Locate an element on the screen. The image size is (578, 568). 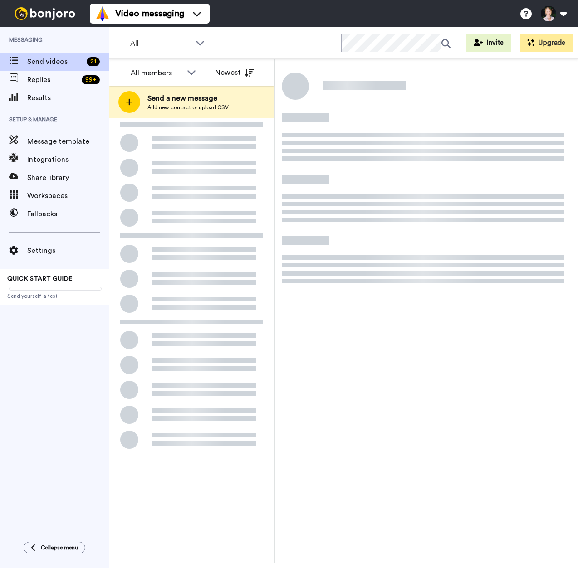
span: Fallbacks is located at coordinates (68, 214).